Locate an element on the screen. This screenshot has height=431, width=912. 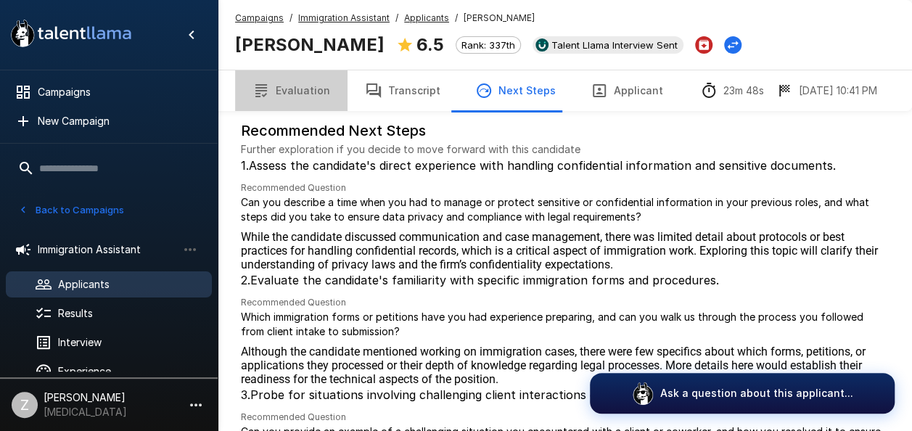
button: Transcript is located at coordinates (403, 91).